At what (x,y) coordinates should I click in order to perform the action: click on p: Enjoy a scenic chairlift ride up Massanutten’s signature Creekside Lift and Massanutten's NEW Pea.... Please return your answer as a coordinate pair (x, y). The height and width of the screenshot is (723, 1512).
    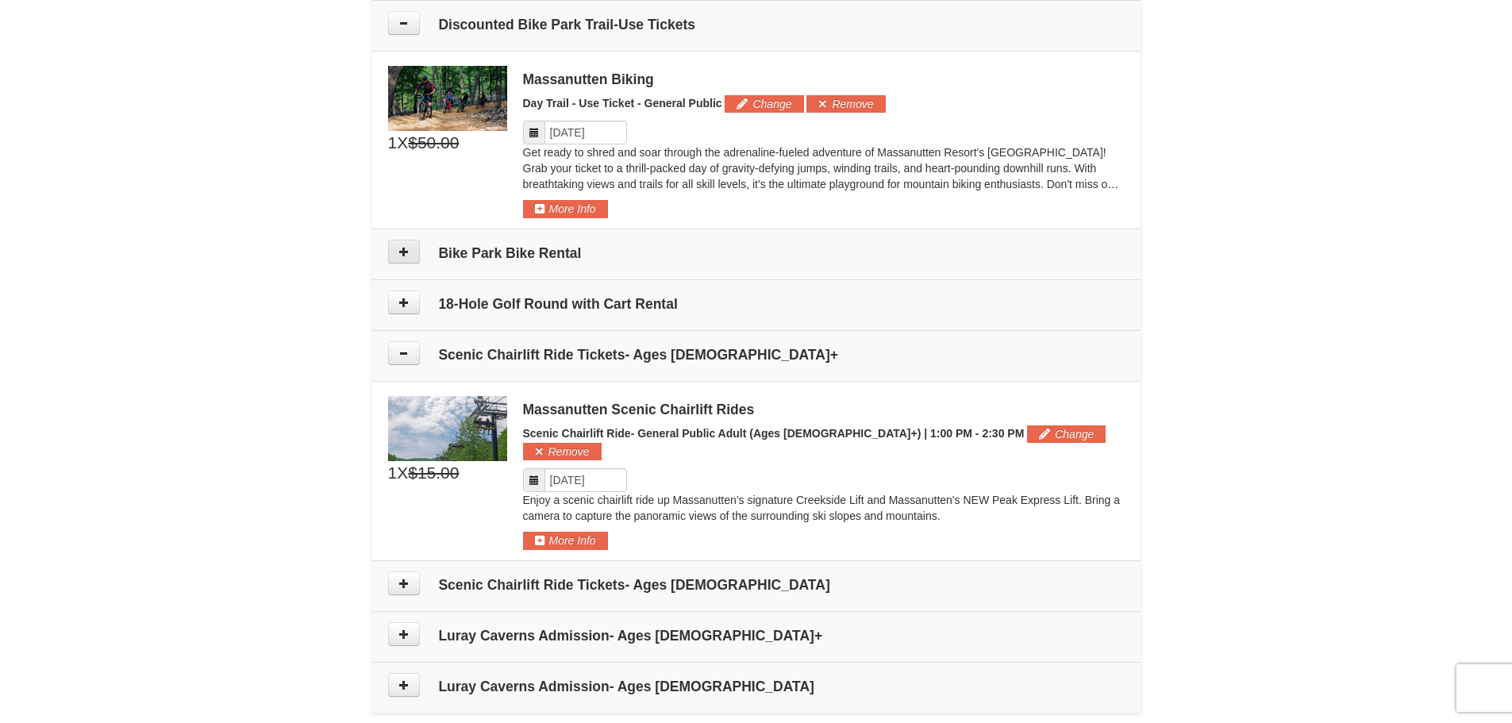
    Looking at the image, I should click on (824, 508).